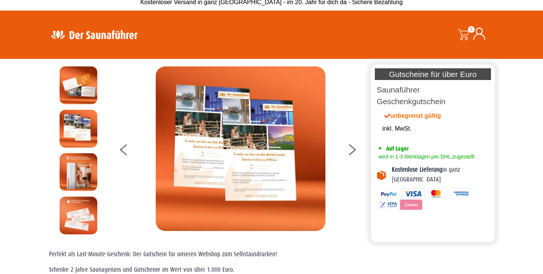  I want to click on a: Saunaführer Geschenkgutschein, so click(411, 95).